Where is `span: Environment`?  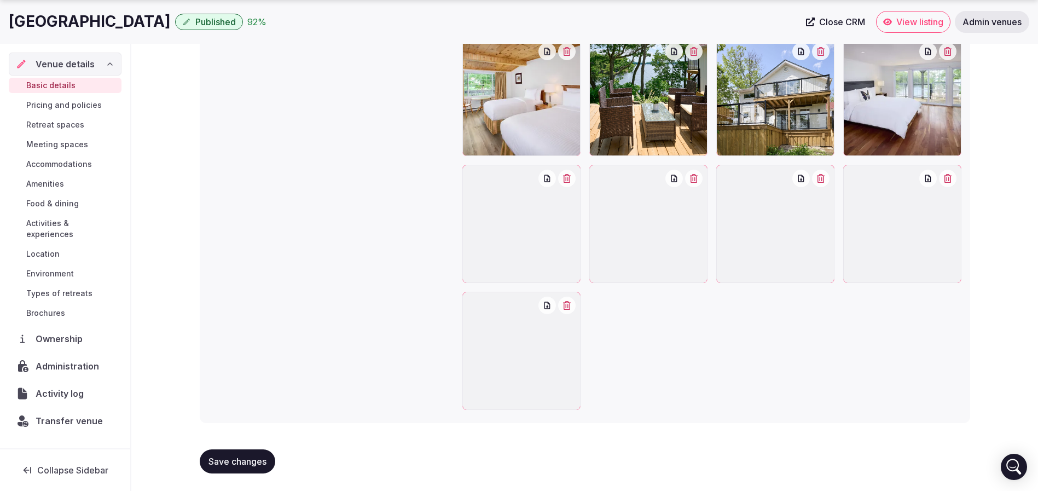 span: Environment is located at coordinates (50, 274).